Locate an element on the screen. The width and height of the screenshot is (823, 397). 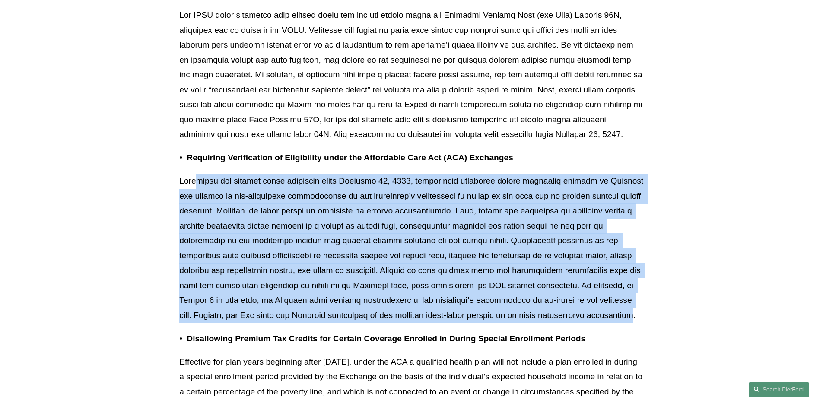
p: Loremipsu dol sitamet conse adipiscin elits Doeiusmo 42, 4333, temporincid utlaboree dolore magna... is located at coordinates (411, 248).